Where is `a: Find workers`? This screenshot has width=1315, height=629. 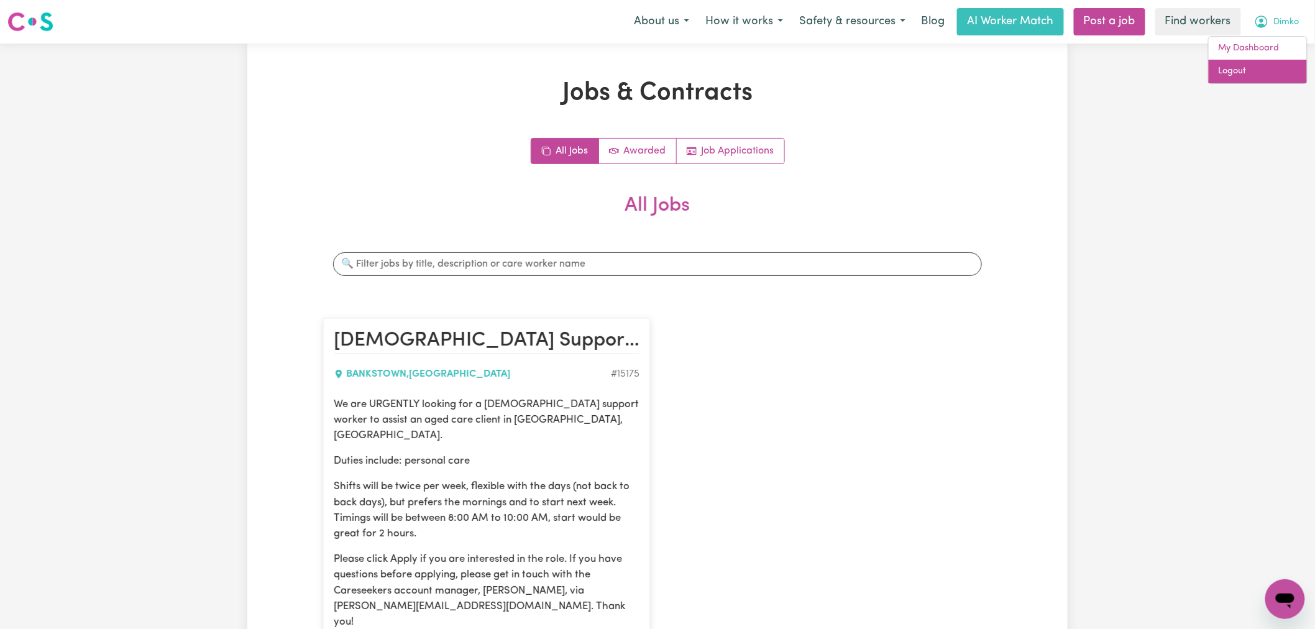
a: Find workers is located at coordinates (1198, 22).